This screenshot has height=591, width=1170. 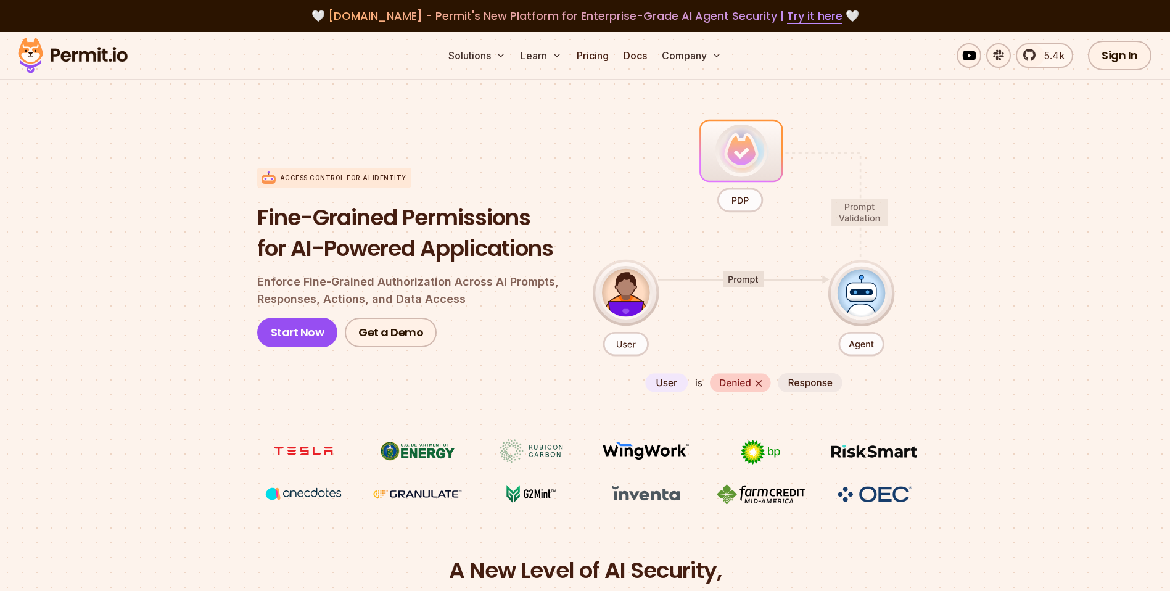 I want to click on img: Granulate, so click(x=418, y=494).